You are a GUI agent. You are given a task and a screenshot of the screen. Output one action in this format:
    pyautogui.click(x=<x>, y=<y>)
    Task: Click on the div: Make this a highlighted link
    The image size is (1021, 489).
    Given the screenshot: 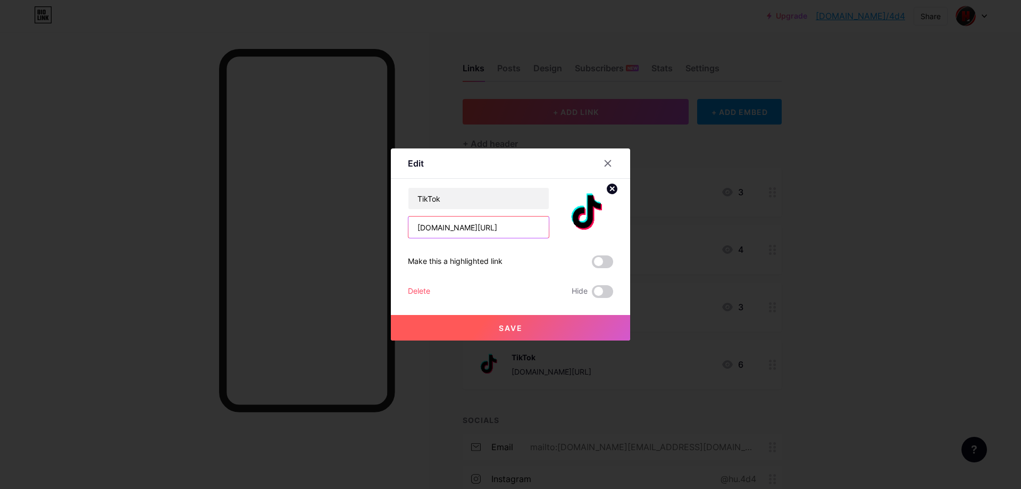 What is the action you would take?
    pyautogui.click(x=455, y=262)
    